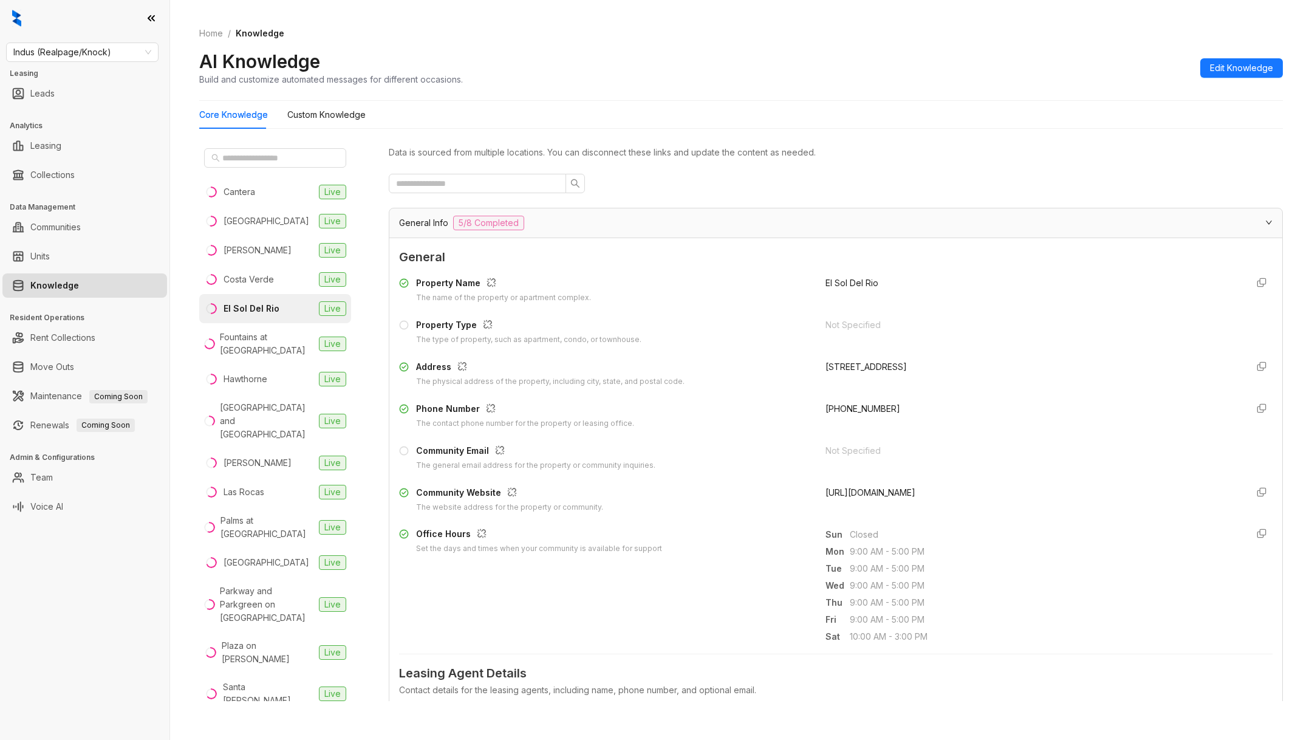 This screenshot has width=1312, height=740. What do you see at coordinates (84, 425) in the screenshot?
I see `li: Renewals` at bounding box center [84, 425].